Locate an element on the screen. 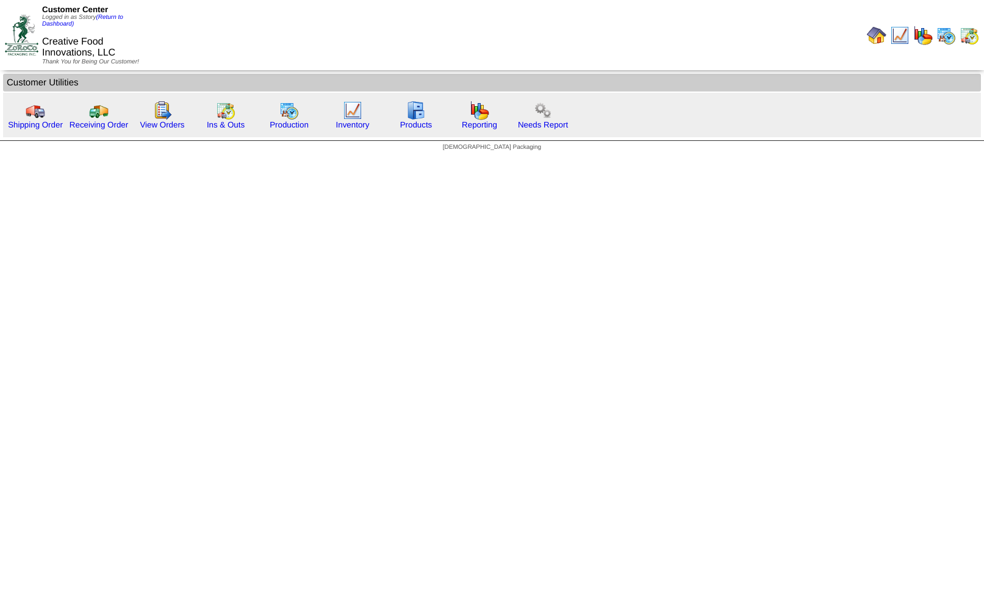 Image resolution: width=984 pixels, height=596 pixels. img: home.gif is located at coordinates (877, 35).